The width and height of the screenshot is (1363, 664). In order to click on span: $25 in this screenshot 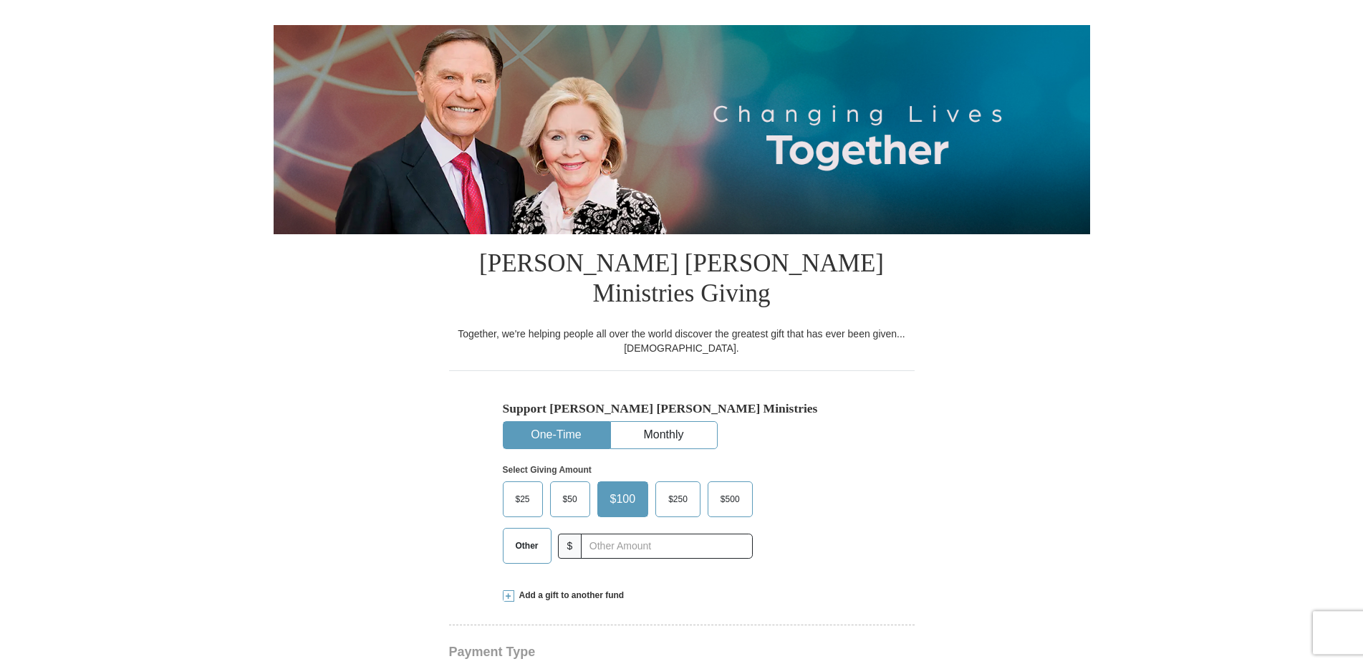, I will do `click(523, 499)`.